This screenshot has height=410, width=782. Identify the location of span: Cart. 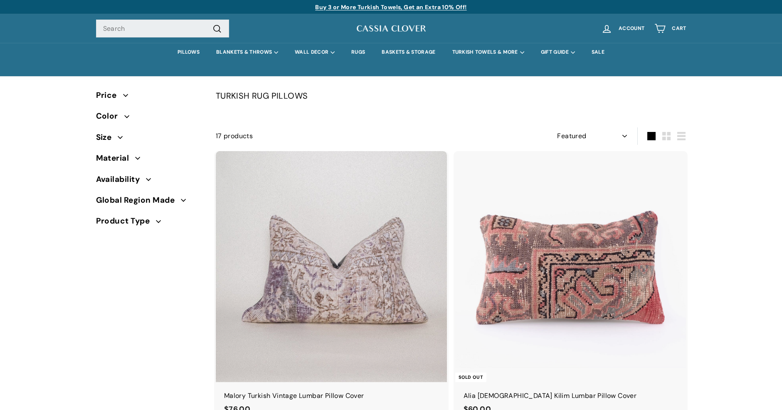
(679, 28).